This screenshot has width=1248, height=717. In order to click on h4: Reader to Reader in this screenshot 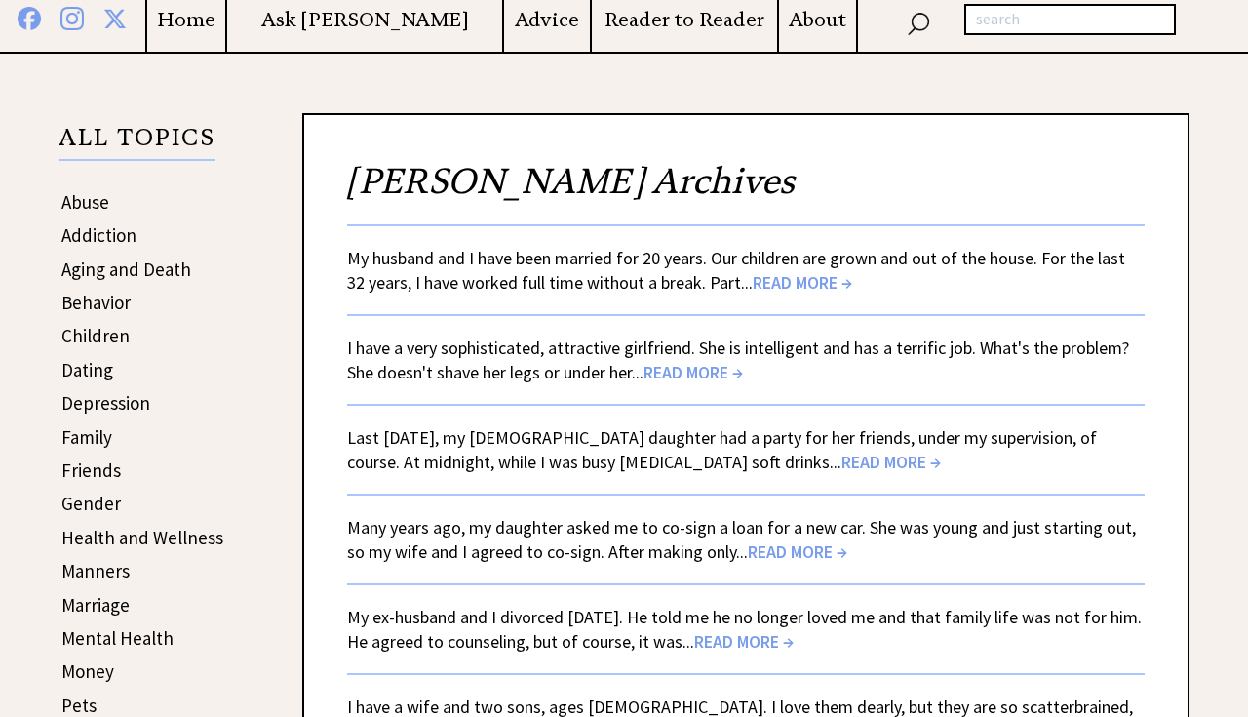, I will do `click(685, 20)`.